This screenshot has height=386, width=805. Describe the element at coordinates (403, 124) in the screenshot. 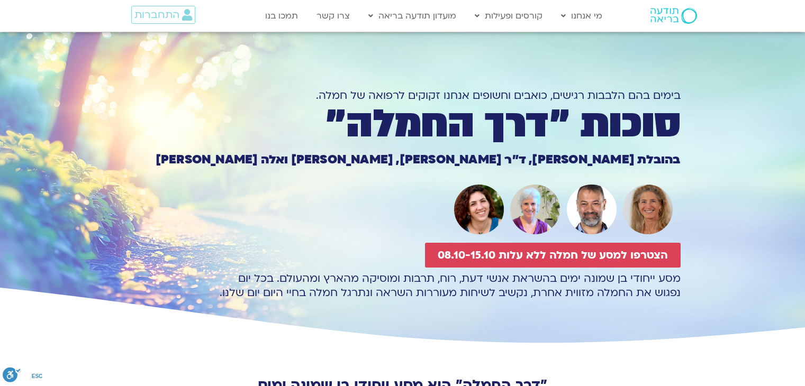

I see `h1: סוכות ״דרך החמלה״` at that location.